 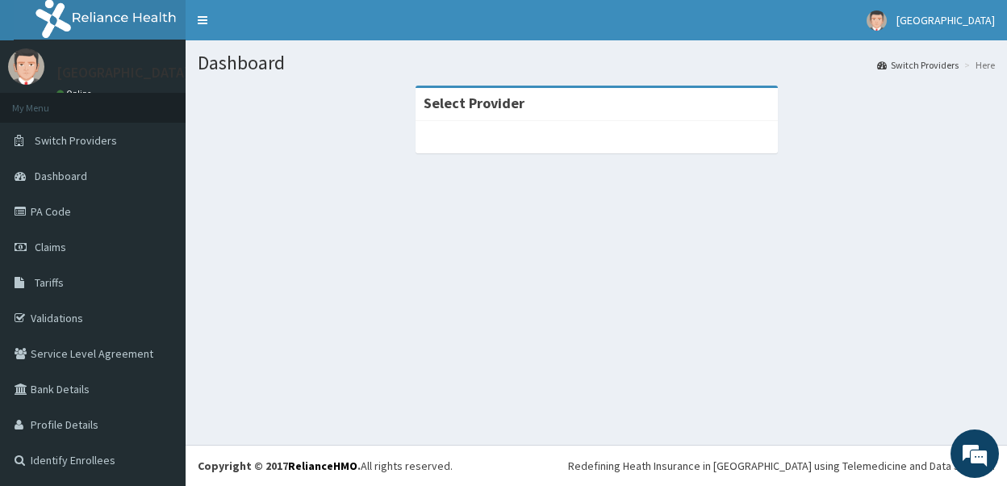 I want to click on li: Here, so click(x=977, y=65).